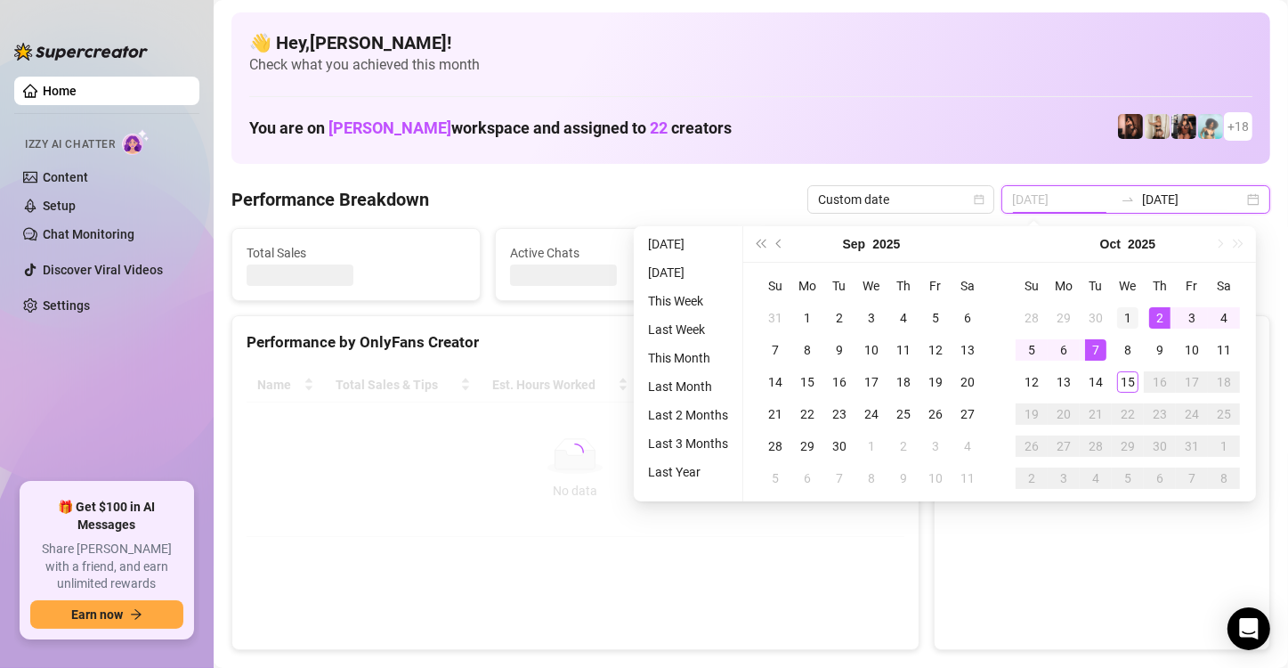 The width and height of the screenshot is (1288, 668). I want to click on td: 2025-10-05, so click(1032, 350).